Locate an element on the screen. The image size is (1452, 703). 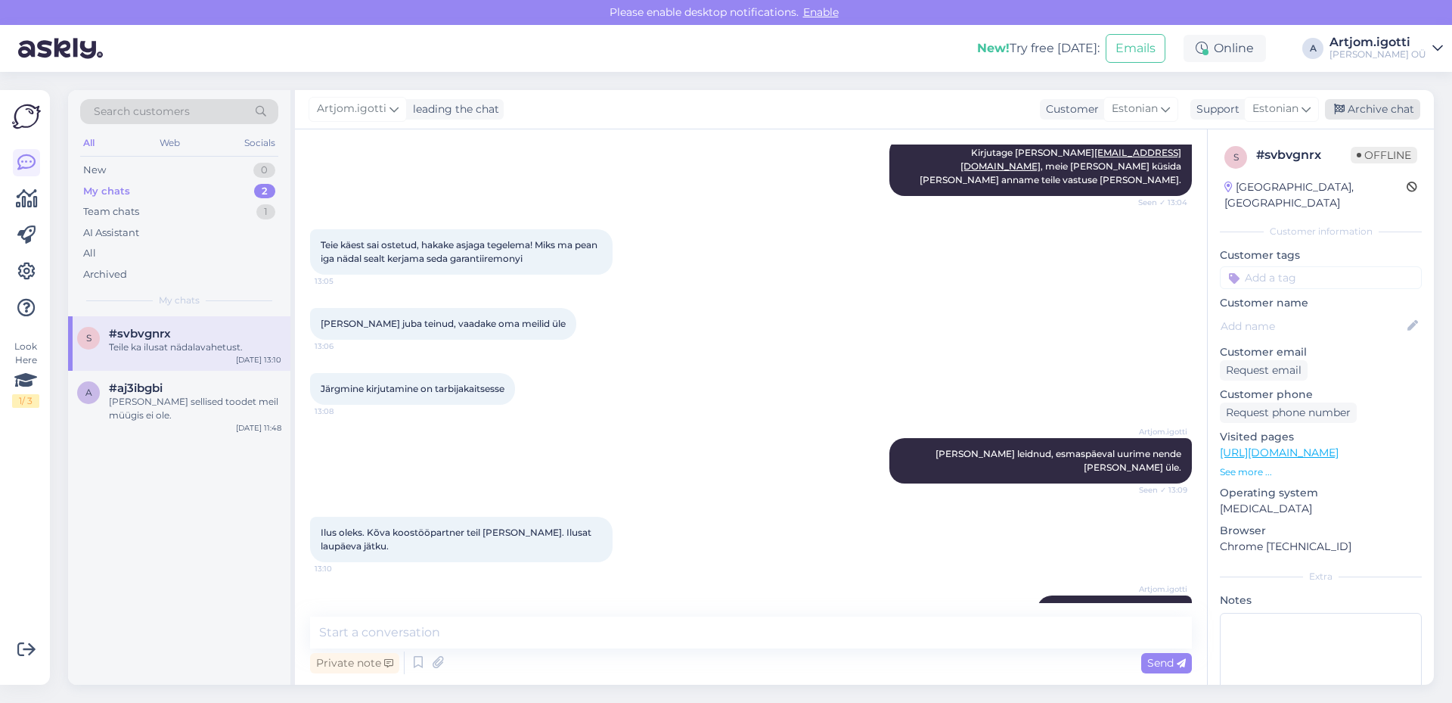
span: Seen ✓ 13:09 is located at coordinates (1159, 489).